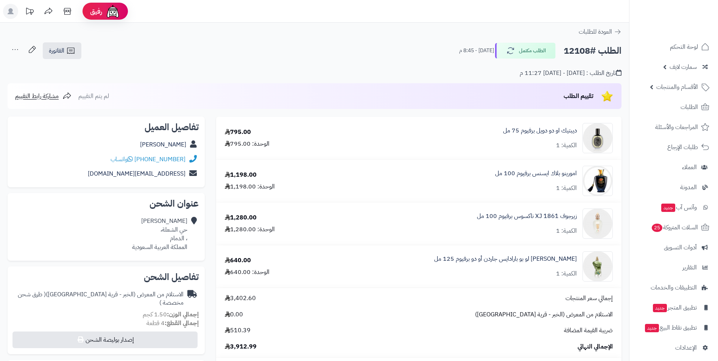  I want to click on img: 1674052806-8033488155070-xerjoff-xer-naxos-edp-100ml-90x90.png, so click(598, 224).